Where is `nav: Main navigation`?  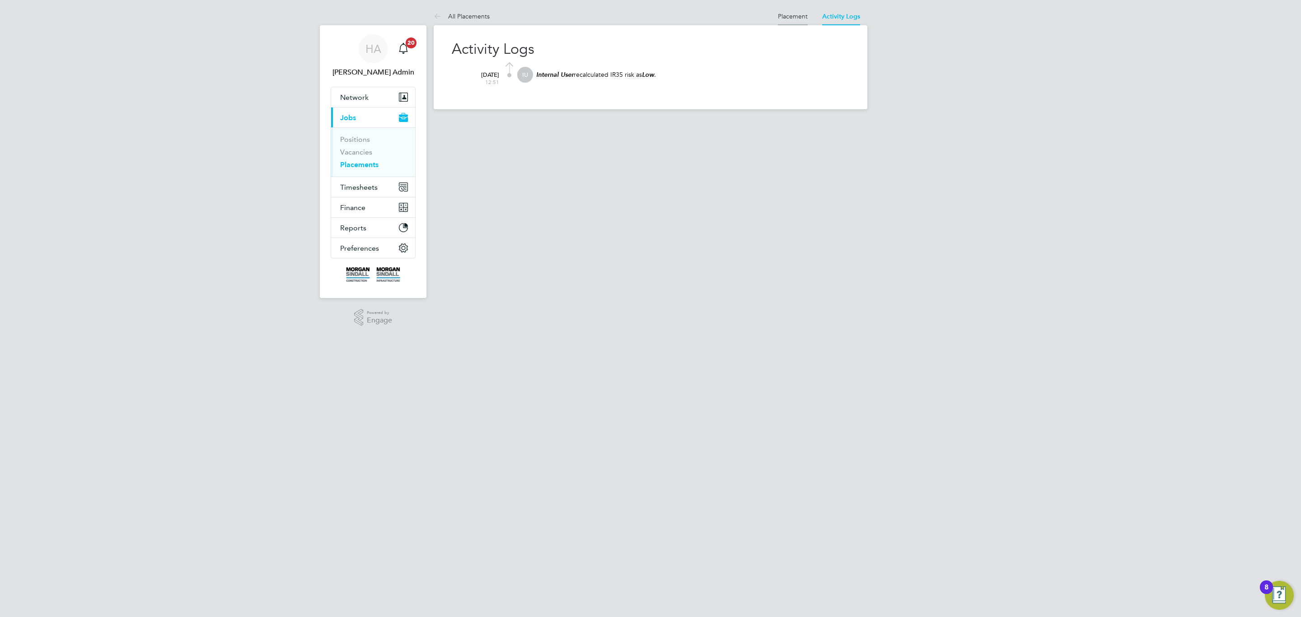
nav: Main navigation is located at coordinates (373, 162).